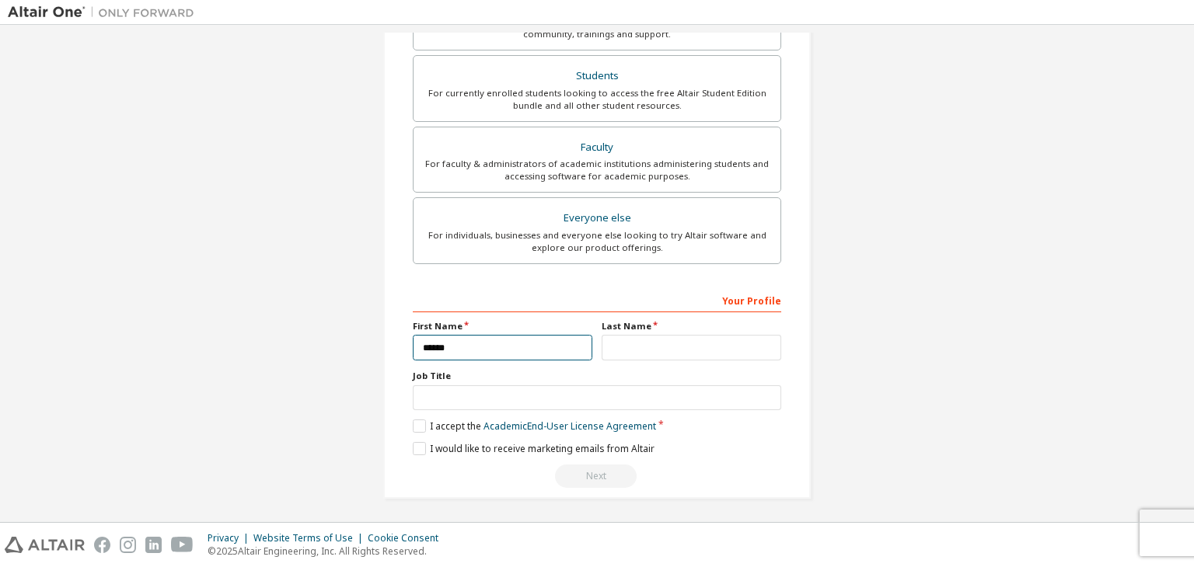  What do you see at coordinates (127, 545) in the screenshot?
I see `img: instagram.svg` at bounding box center [127, 545].